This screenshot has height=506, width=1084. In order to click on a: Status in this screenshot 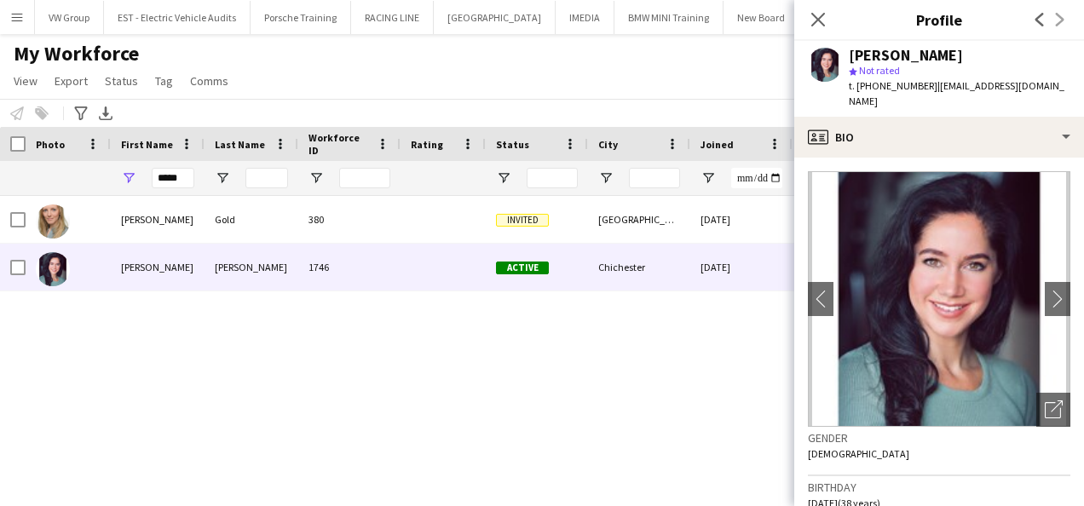, I will do `click(121, 81)`.